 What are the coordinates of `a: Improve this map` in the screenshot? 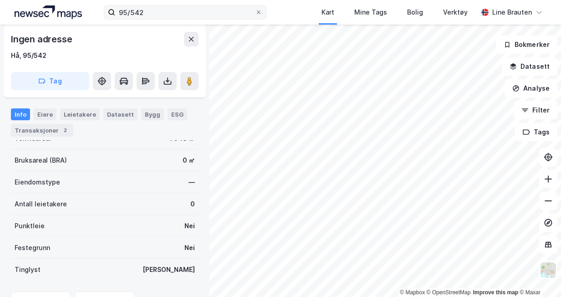 It's located at (495, 292).